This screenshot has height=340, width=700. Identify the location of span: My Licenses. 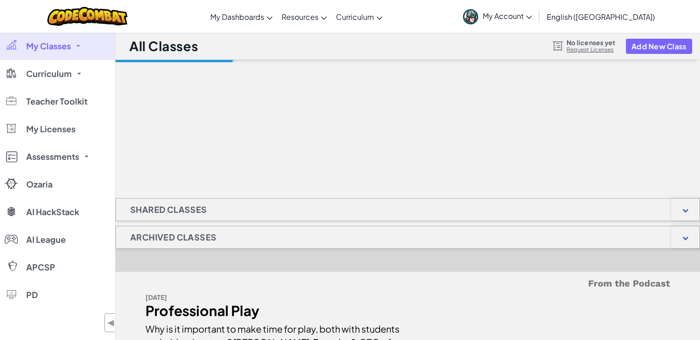
(51, 129).